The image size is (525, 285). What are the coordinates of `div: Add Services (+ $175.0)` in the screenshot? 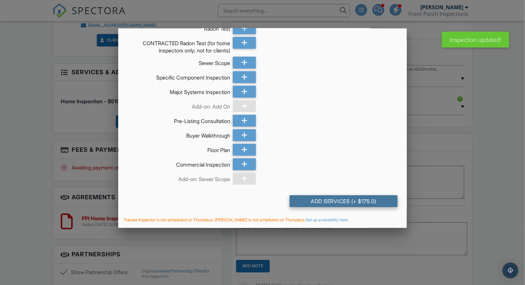 It's located at (344, 201).